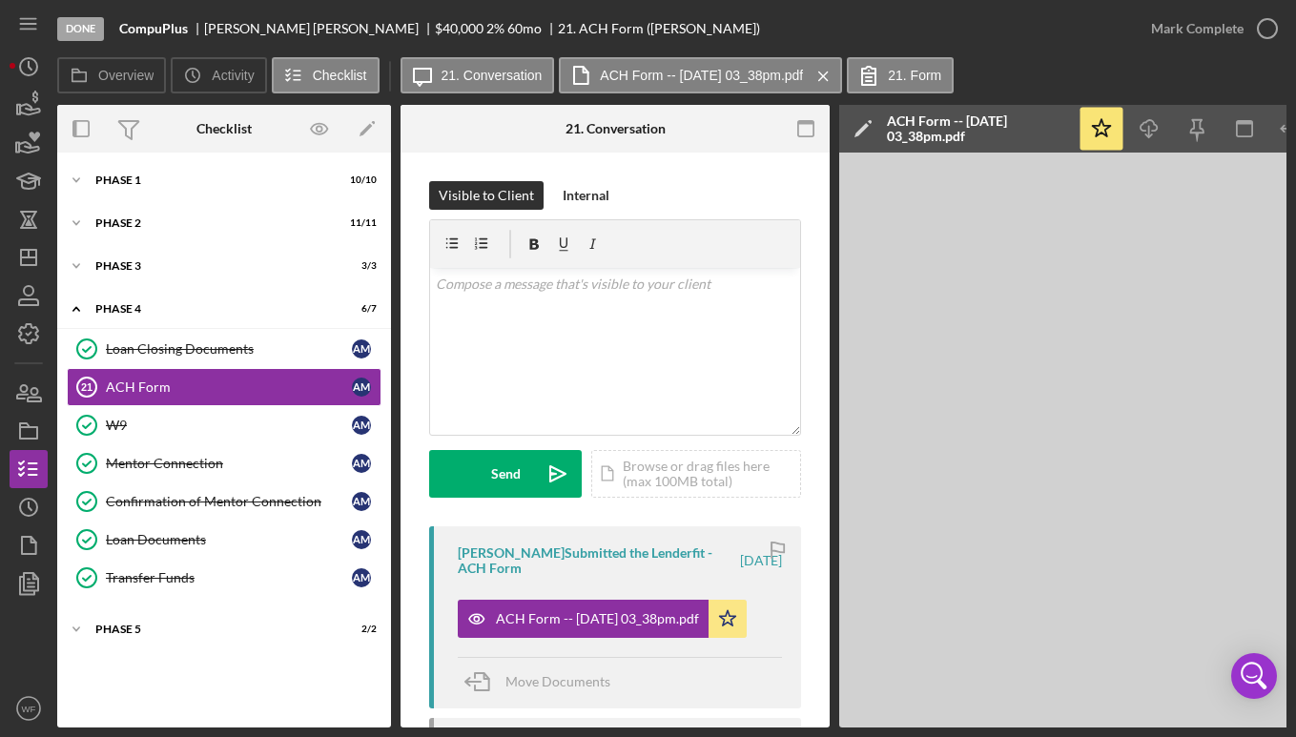 The image size is (1296, 737). Describe the element at coordinates (914, 75) in the screenshot. I see `label: 21. Form` at that location.